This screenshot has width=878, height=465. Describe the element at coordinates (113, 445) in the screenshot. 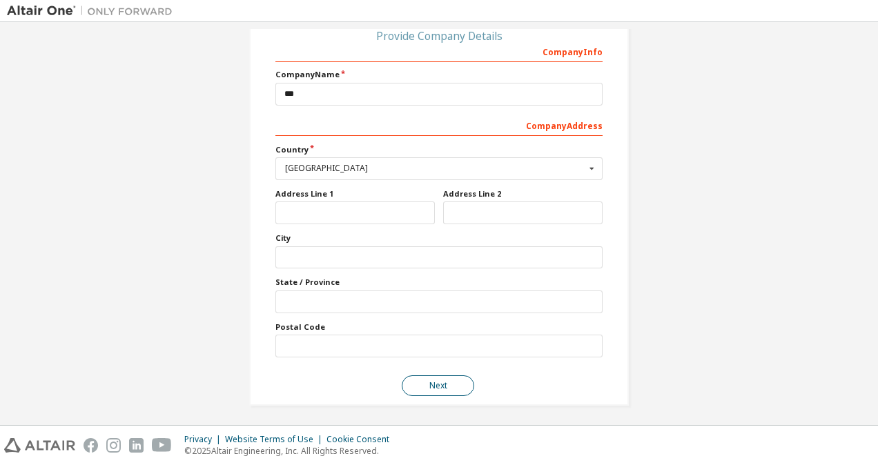

I see `img: instagram.svg` at that location.